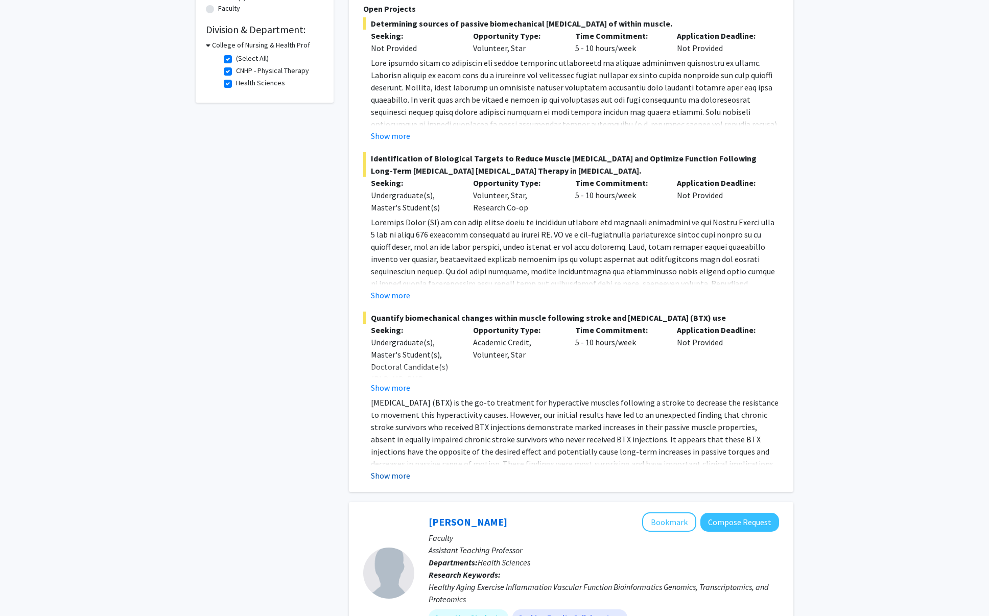 The image size is (989, 616). Describe the element at coordinates (261, 83) in the screenshot. I see `label: Health Sciences` at that location.